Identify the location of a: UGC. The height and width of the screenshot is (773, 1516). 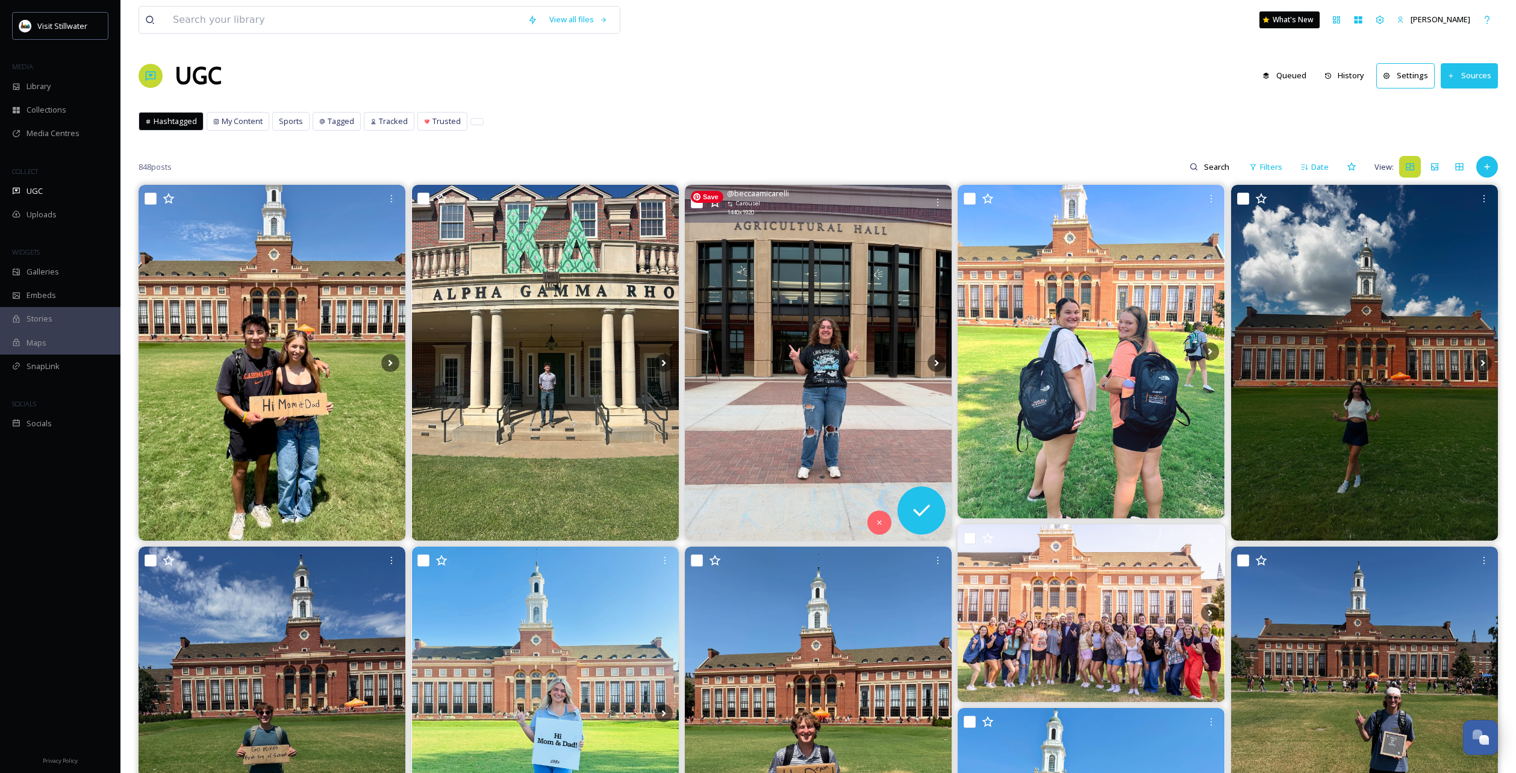
(198, 76).